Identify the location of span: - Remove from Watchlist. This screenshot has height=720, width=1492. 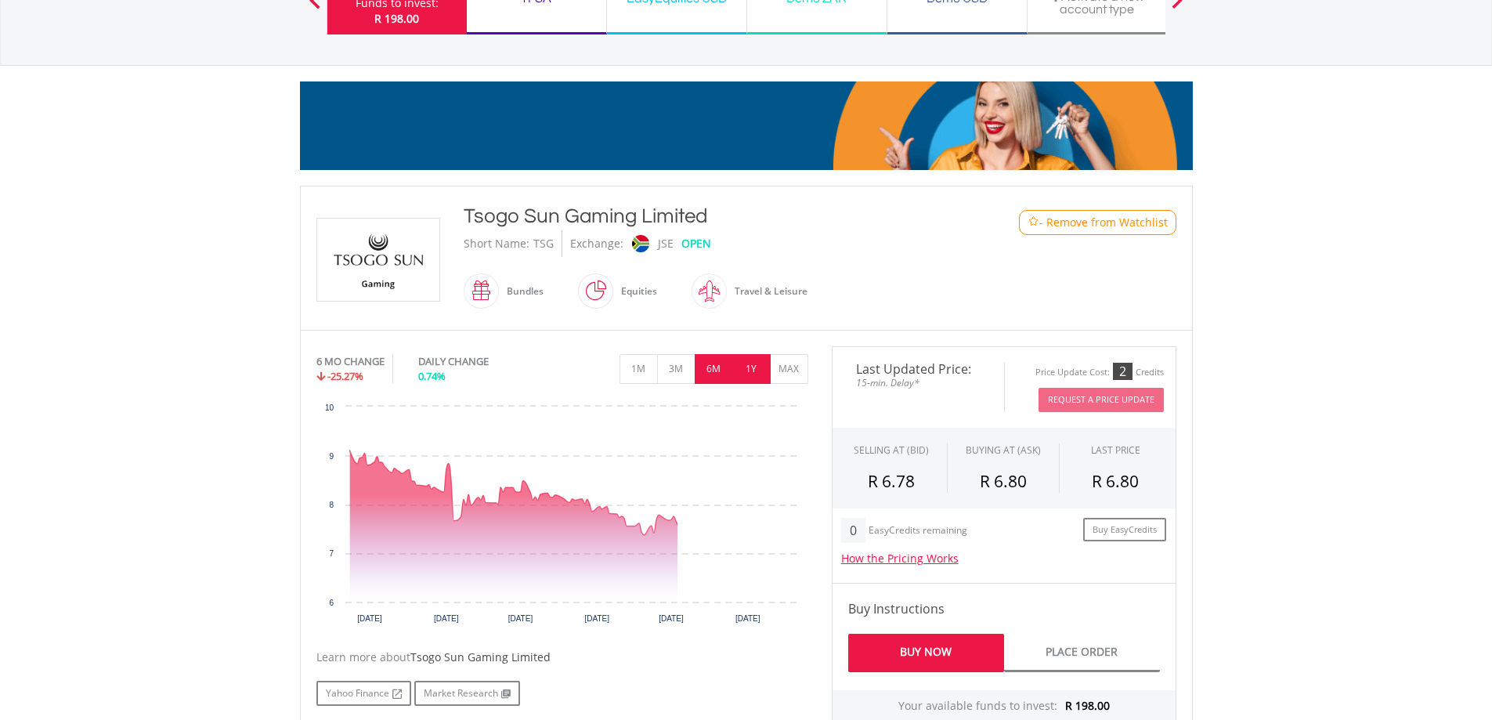
(1103, 222).